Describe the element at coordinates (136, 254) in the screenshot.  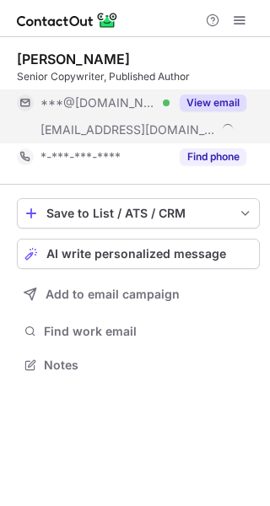
I see `span: AI write personalized message` at that location.